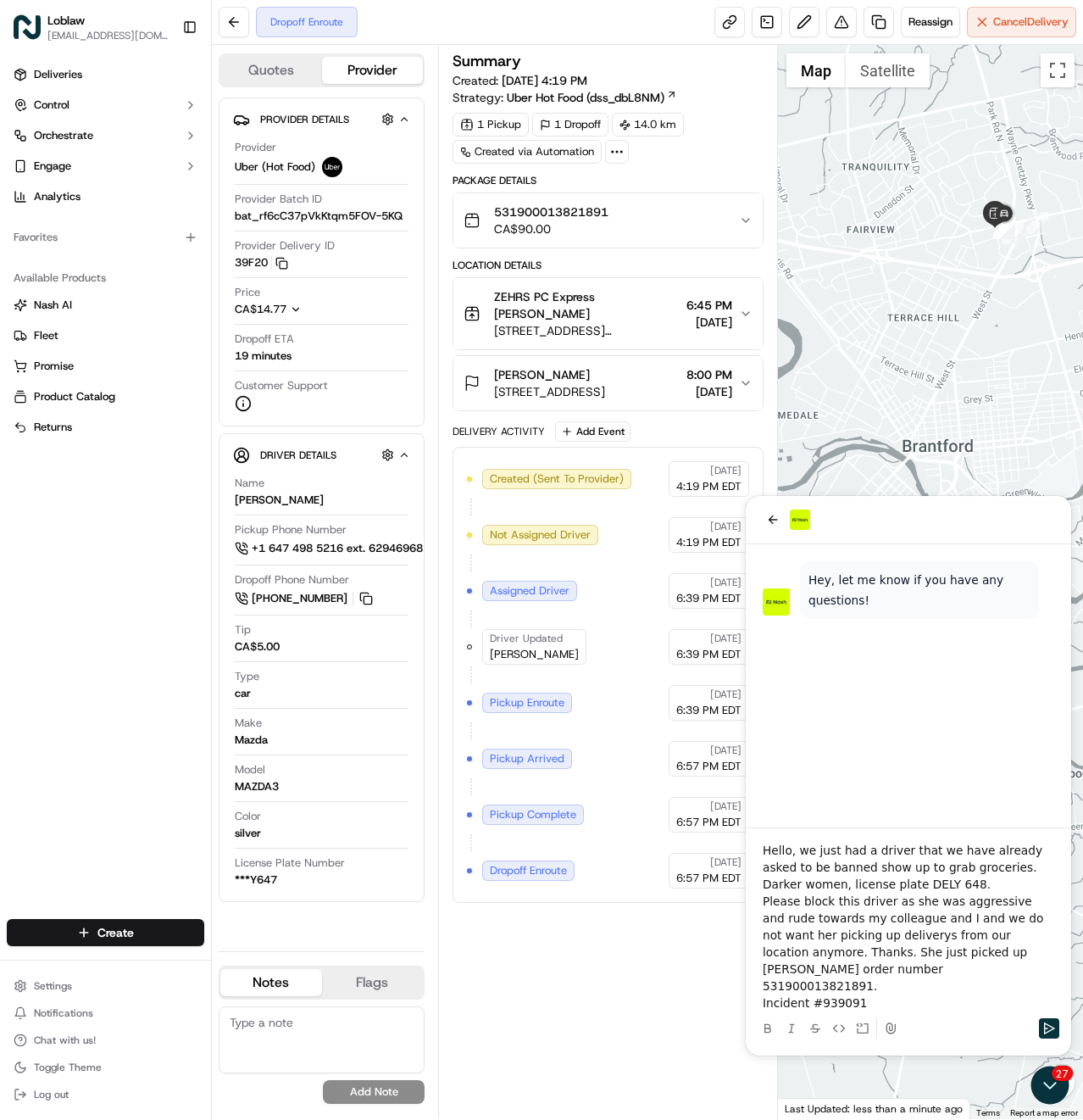 This screenshot has height=1120, width=1083. I want to click on div: 1 Dropoff, so click(570, 124).